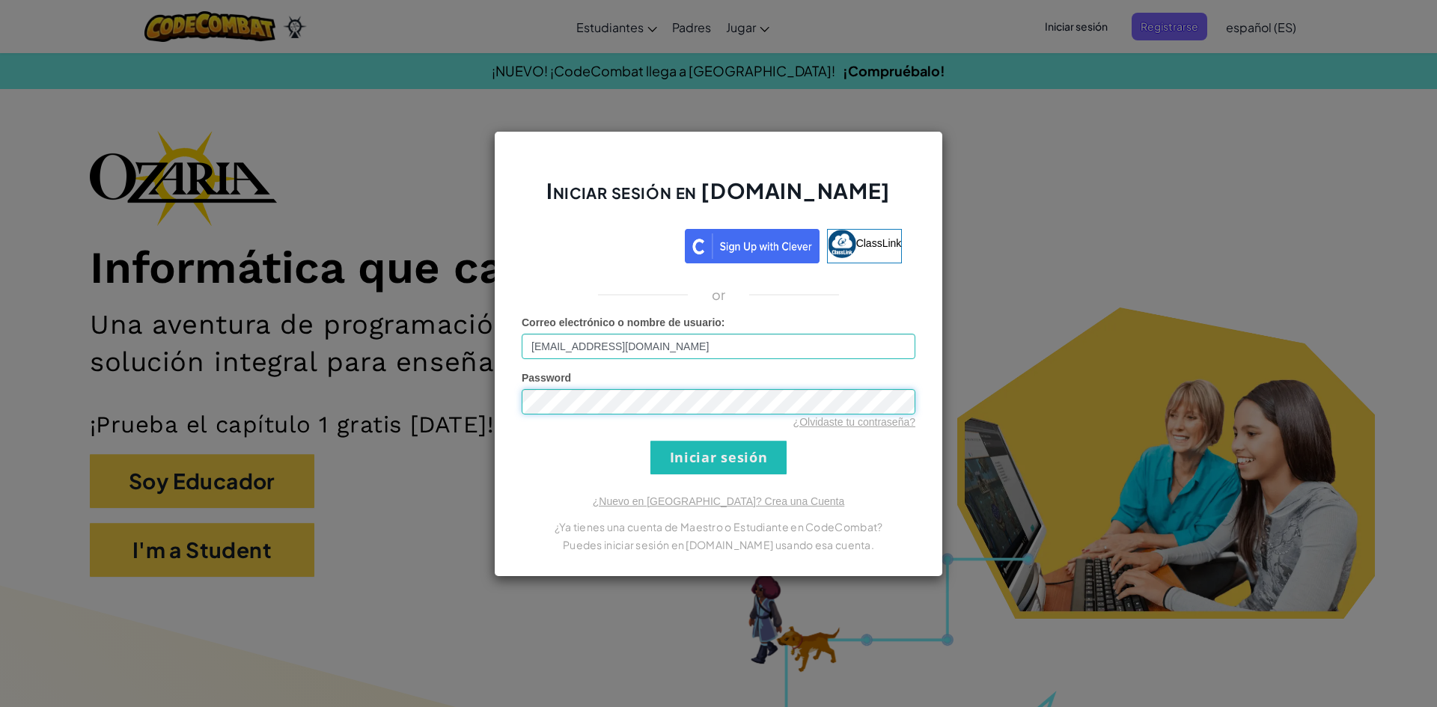 The width and height of the screenshot is (1437, 707). Describe the element at coordinates (879, 243) in the screenshot. I see `span: ClassLink` at that location.